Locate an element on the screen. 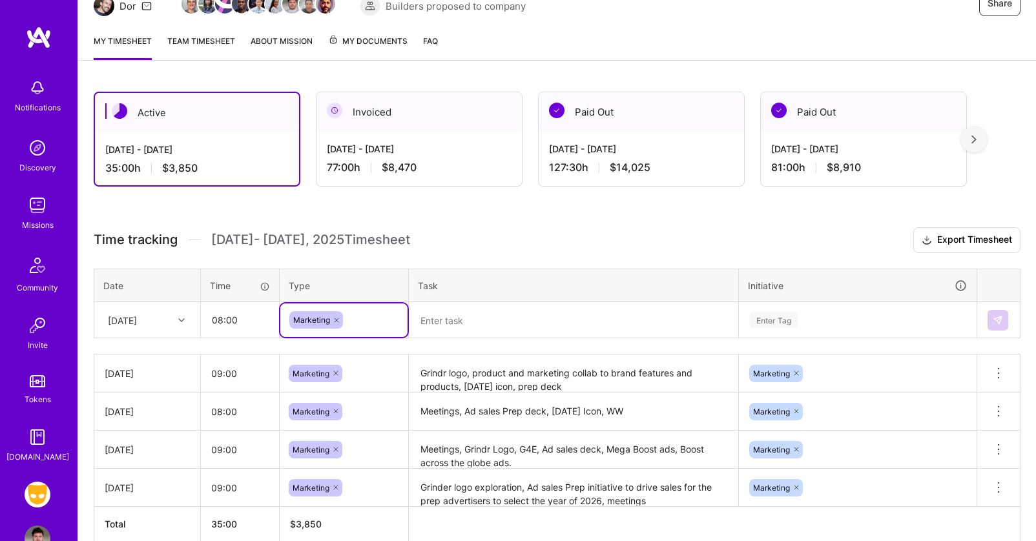 This screenshot has height=541, width=1036. div: 35:00 h is located at coordinates (197, 168).